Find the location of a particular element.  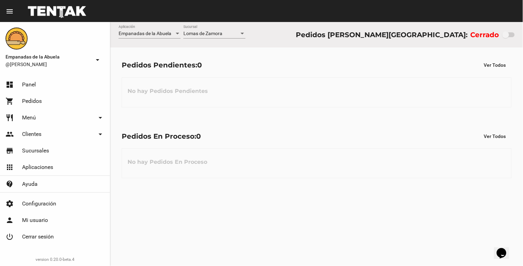

span: Configuración is located at coordinates (39, 204).